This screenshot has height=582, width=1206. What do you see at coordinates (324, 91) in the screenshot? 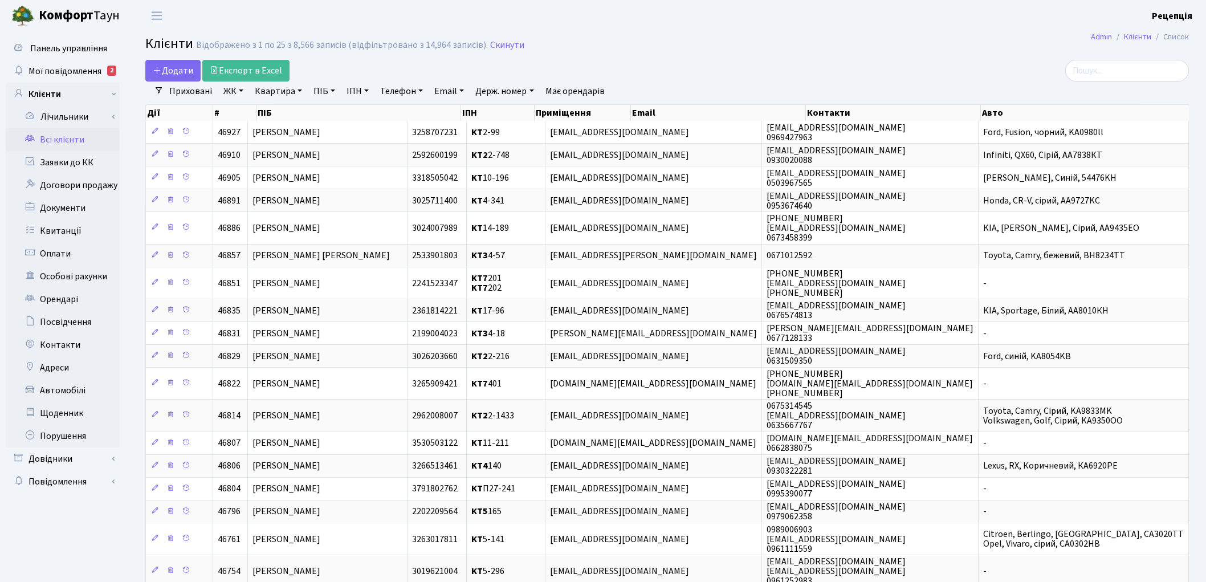
I see `a: ПІБ` at bounding box center [324, 91].